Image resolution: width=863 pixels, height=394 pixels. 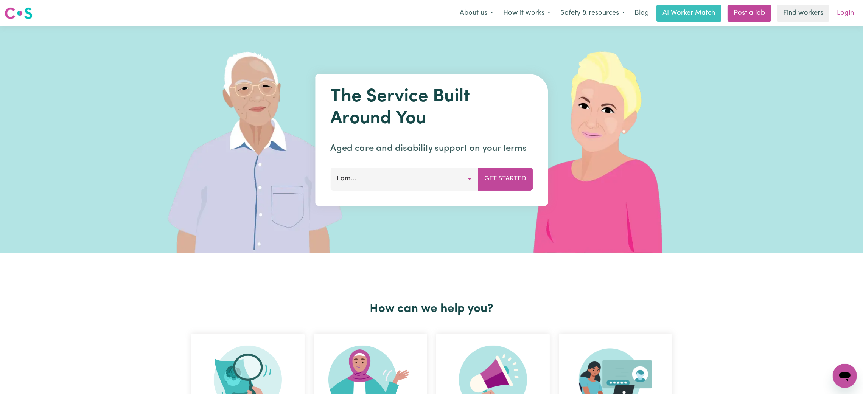 What do you see at coordinates (593, 13) in the screenshot?
I see `button: Safety & resources` at bounding box center [593, 13].